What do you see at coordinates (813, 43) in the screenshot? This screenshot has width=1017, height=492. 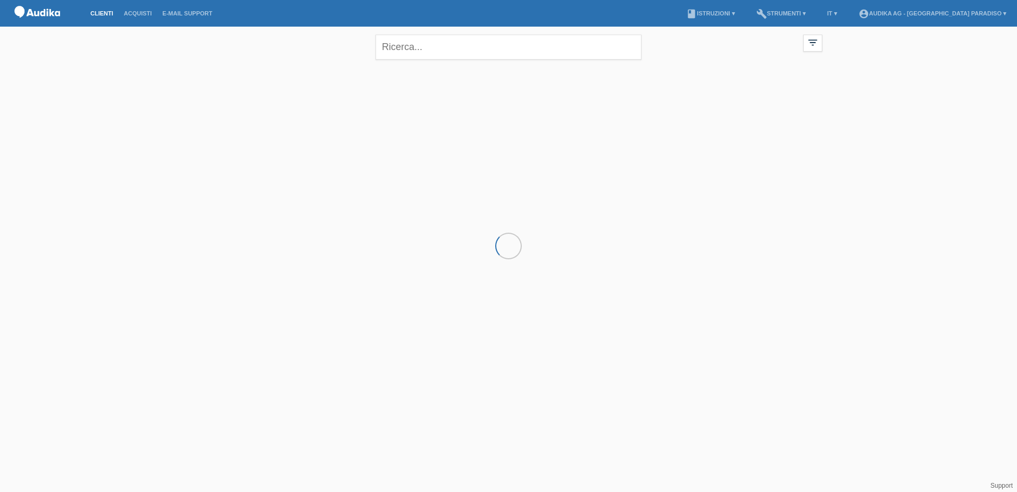 I see `i: filter_list` at bounding box center [813, 43].